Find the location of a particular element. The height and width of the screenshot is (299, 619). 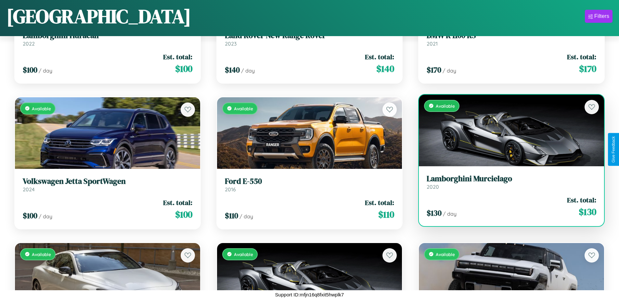

a: Volkswagen Jetta SportWagen2024 is located at coordinates (108, 184).